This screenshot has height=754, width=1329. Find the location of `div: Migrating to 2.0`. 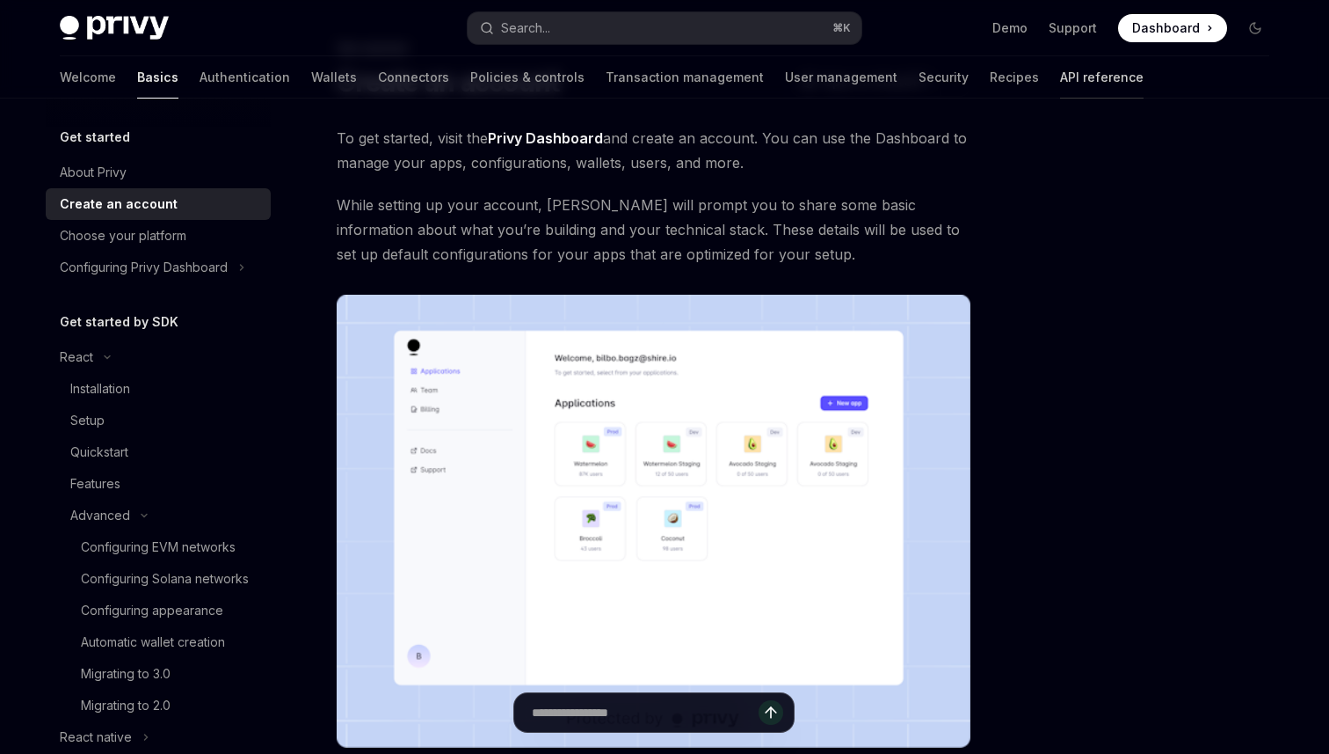

div: Migrating to 2.0 is located at coordinates (126, 705).